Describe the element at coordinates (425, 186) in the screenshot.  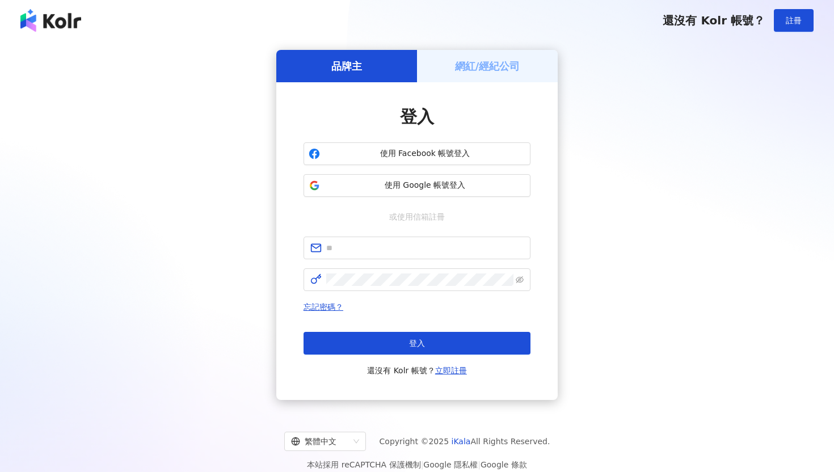
I see `span: 使用 Google 帳號登入` at that location.